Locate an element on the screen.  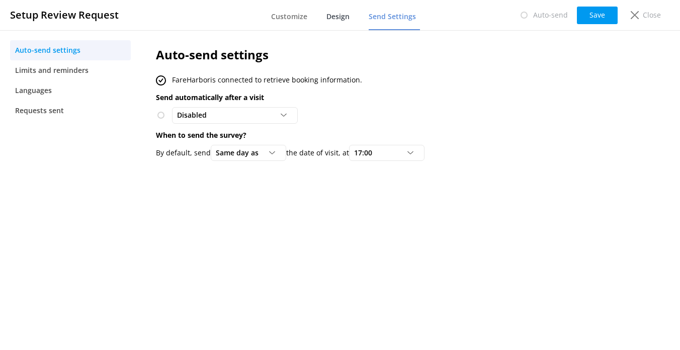
span: Customize is located at coordinates (289, 17).